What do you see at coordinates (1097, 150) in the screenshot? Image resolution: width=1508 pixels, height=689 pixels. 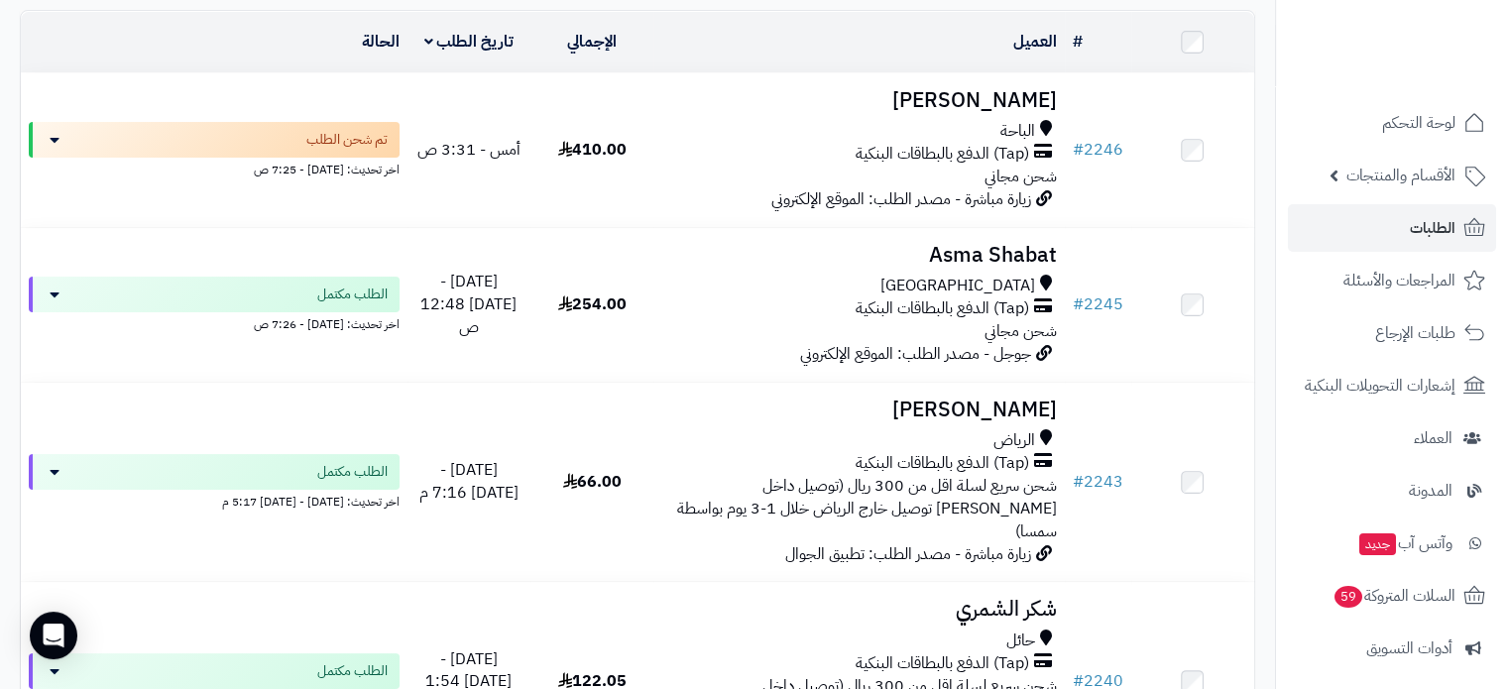 I see `a: #2246` at bounding box center [1097, 150].